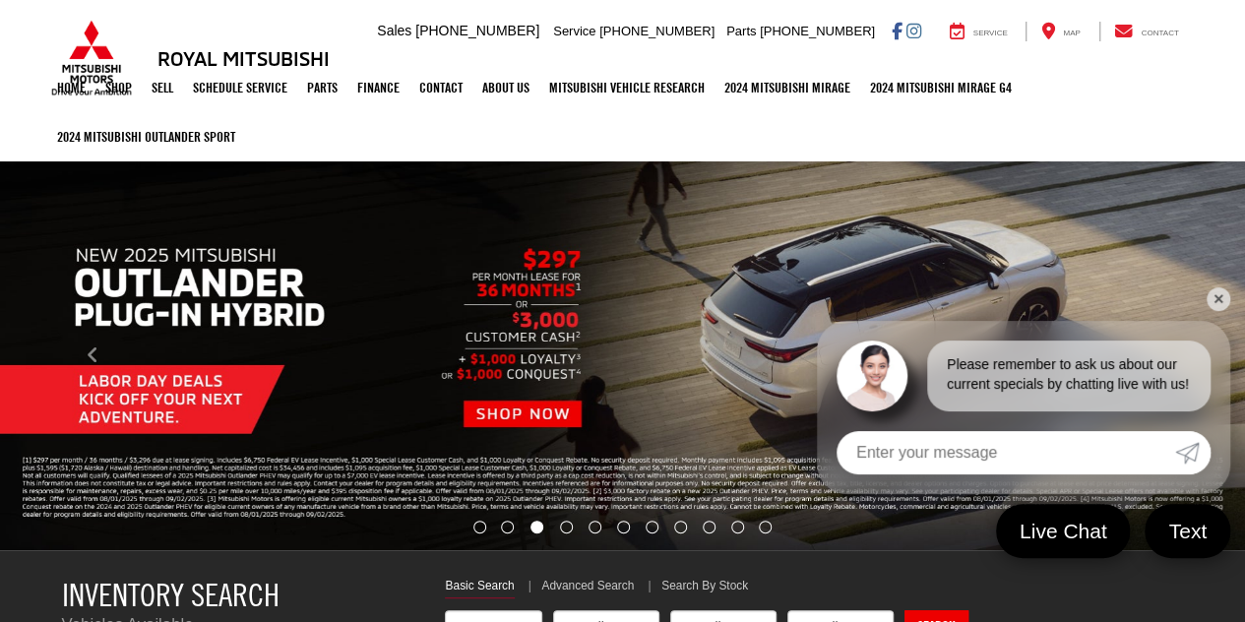  What do you see at coordinates (1187, 530) in the screenshot?
I see `span: Text` at bounding box center [1187, 530].